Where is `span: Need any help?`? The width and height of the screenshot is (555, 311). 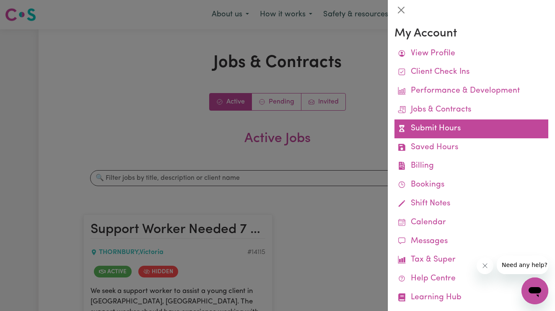
span: Need any help? is located at coordinates (28, 9).